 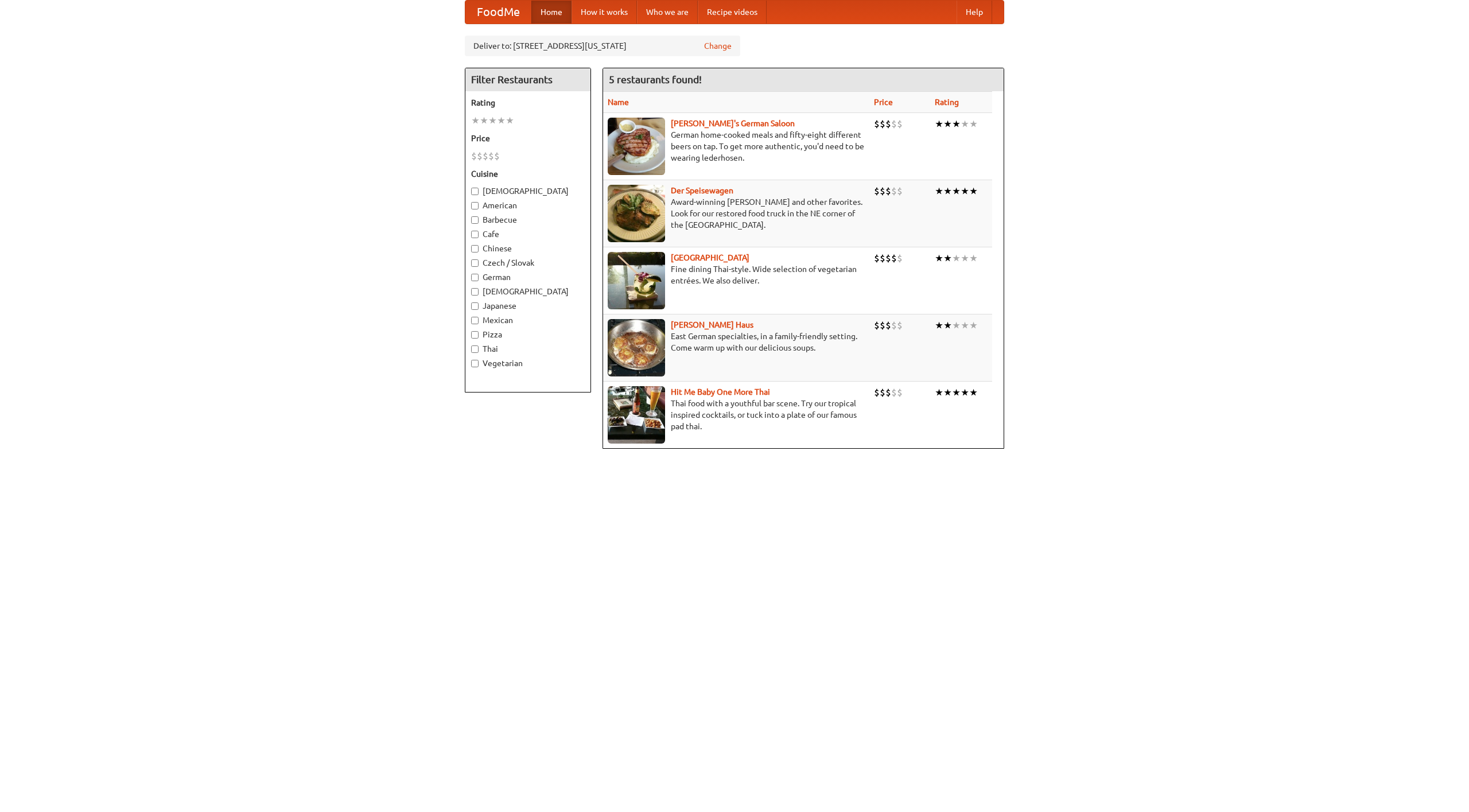 I want to click on a: Der Speisewagen, so click(x=702, y=190).